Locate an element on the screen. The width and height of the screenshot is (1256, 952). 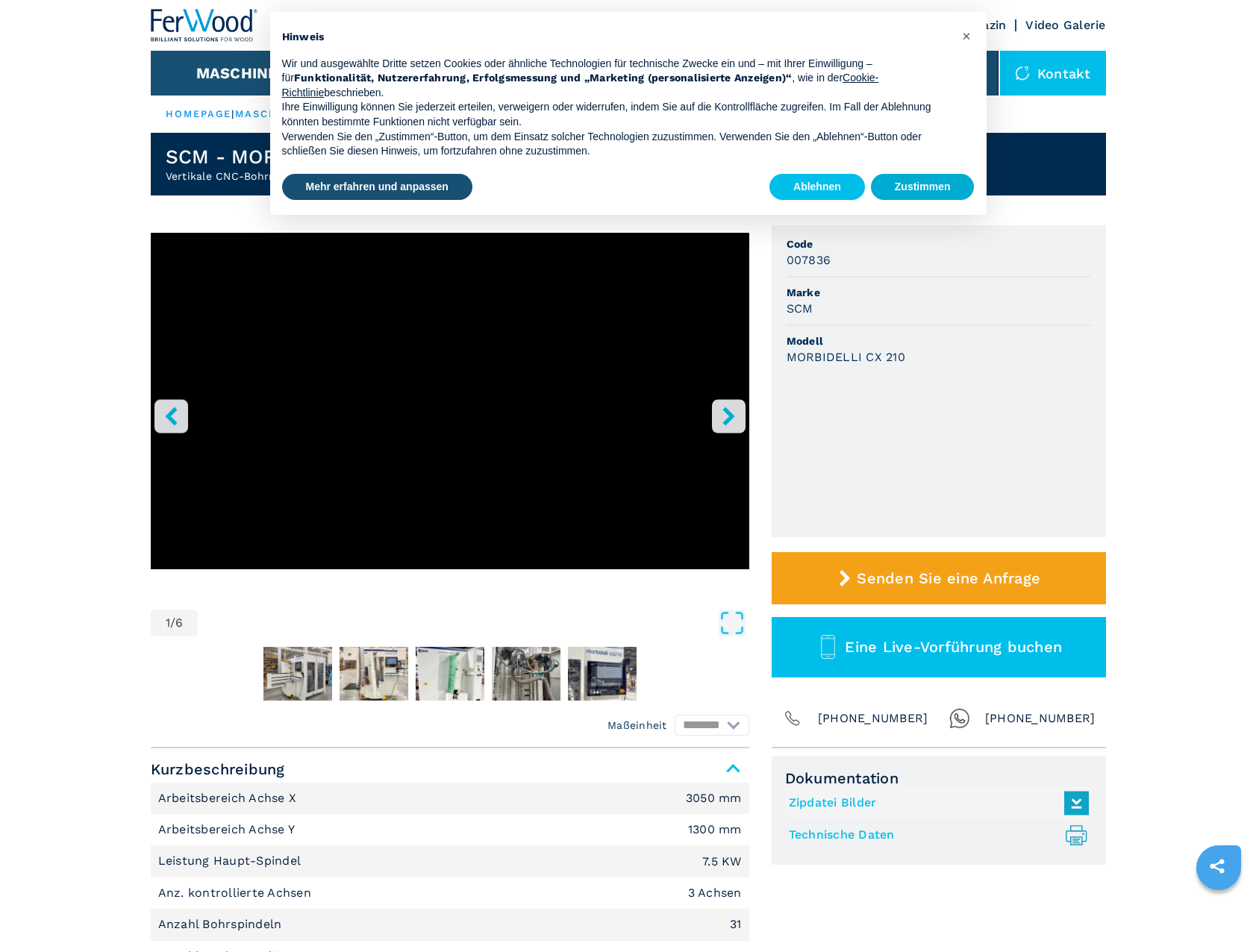
button: Eine Live-Vorführung buchen is located at coordinates (938, 647).